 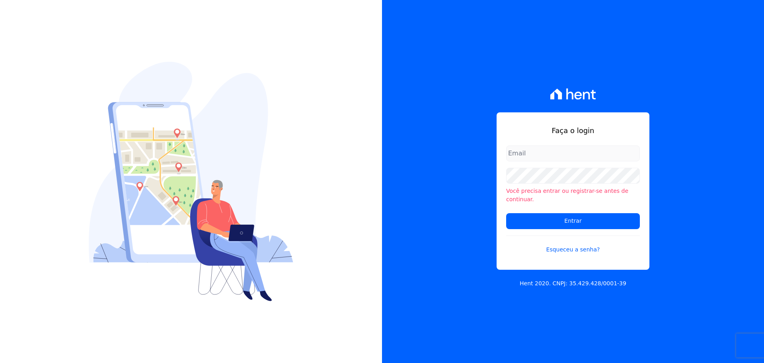 What do you see at coordinates (573, 244) in the screenshot?
I see `a: Esqueceu a senha?` at bounding box center [573, 244].